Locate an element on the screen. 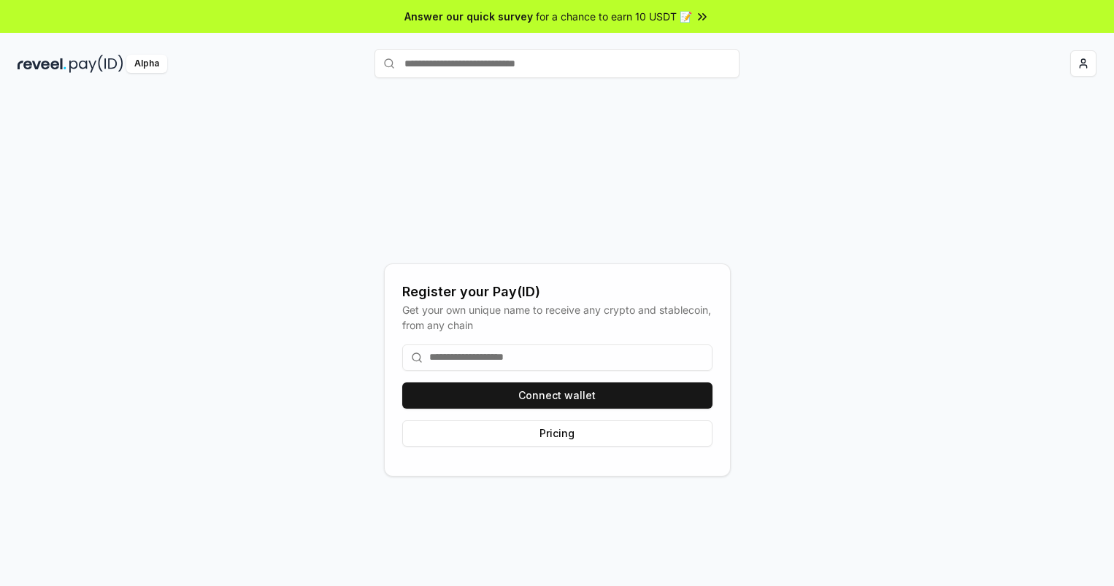 The image size is (1114, 586). img: pay_id is located at coordinates (96, 64).